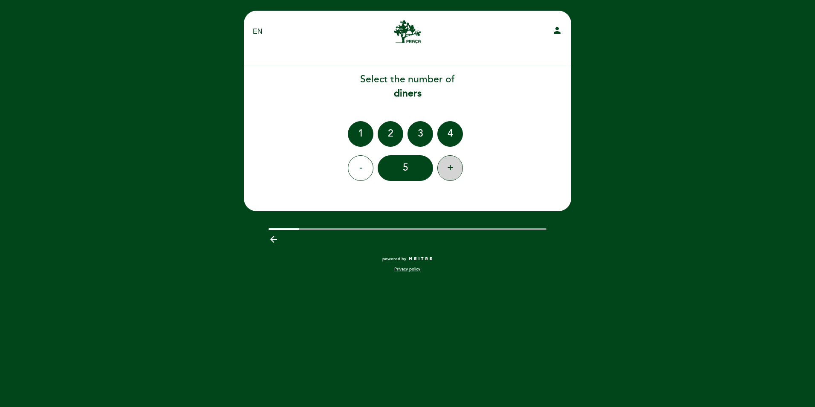 Image resolution: width=815 pixels, height=407 pixels. Describe the element at coordinates (408, 87) in the screenshot. I see `div: Select the number of` at that location.